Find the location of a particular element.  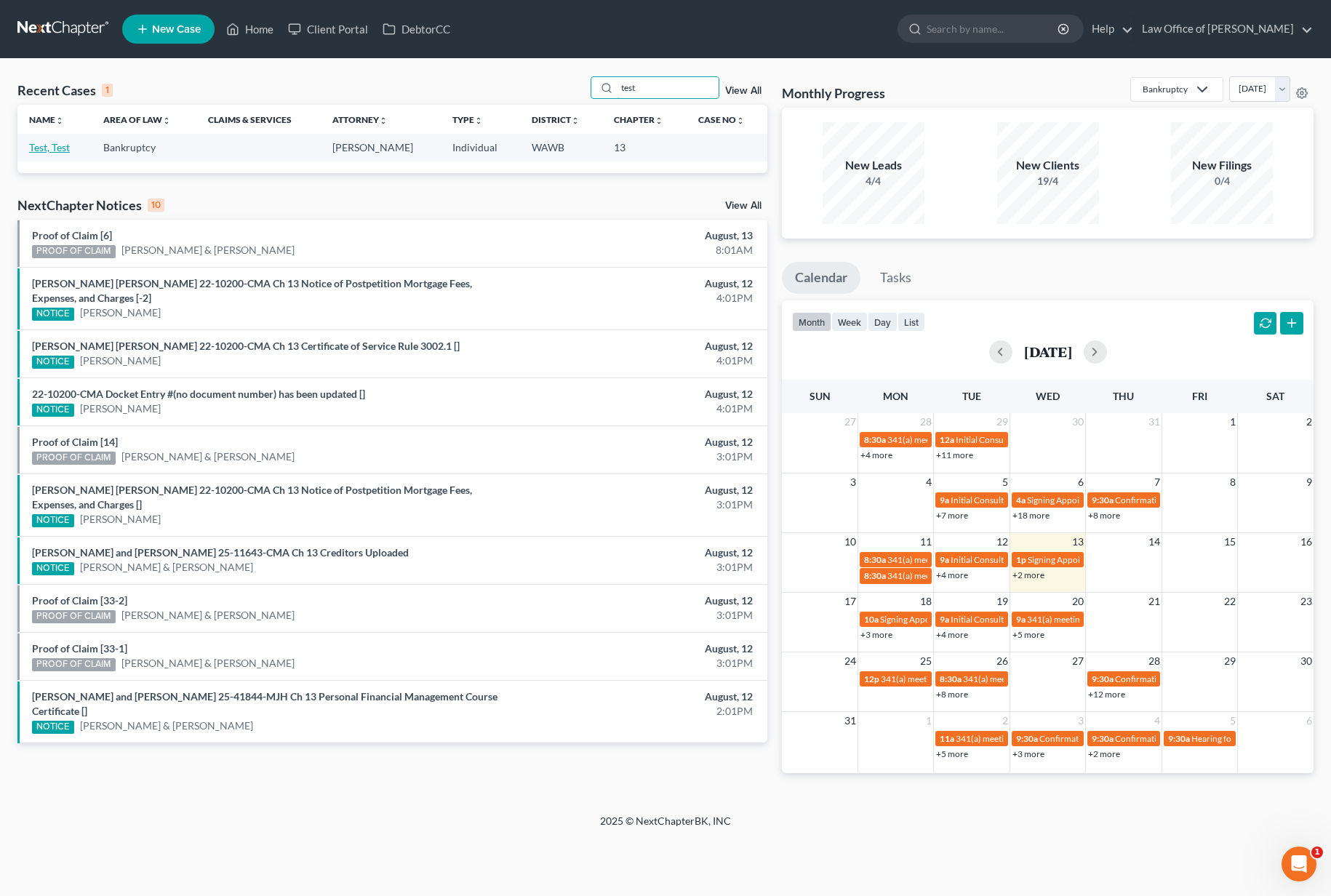

span: 31 is located at coordinates (850, 721).